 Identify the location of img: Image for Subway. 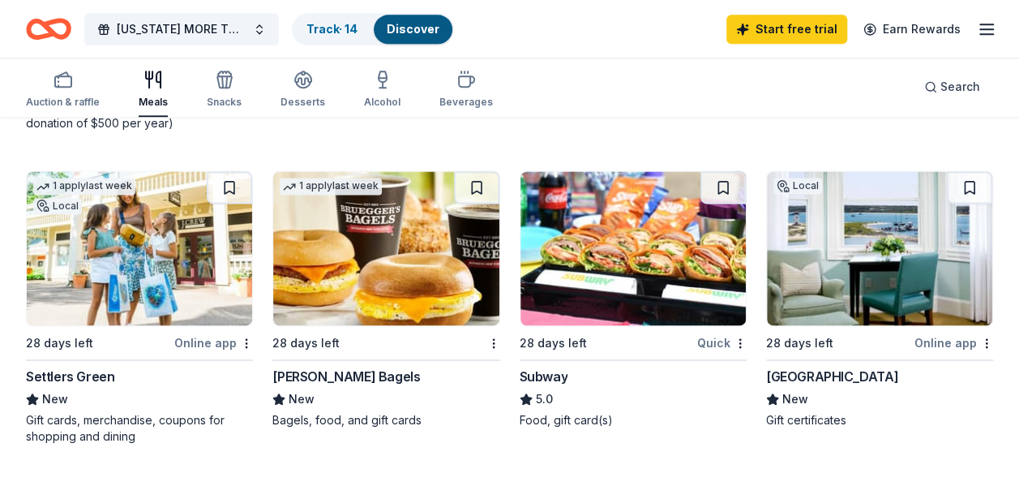
(633, 248).